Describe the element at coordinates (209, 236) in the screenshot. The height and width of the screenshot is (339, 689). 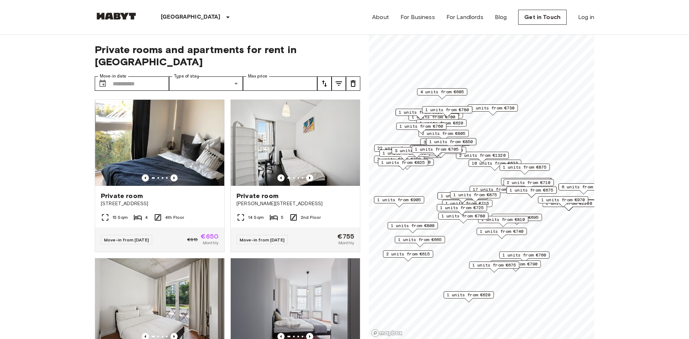
I see `span: €650` at that location.